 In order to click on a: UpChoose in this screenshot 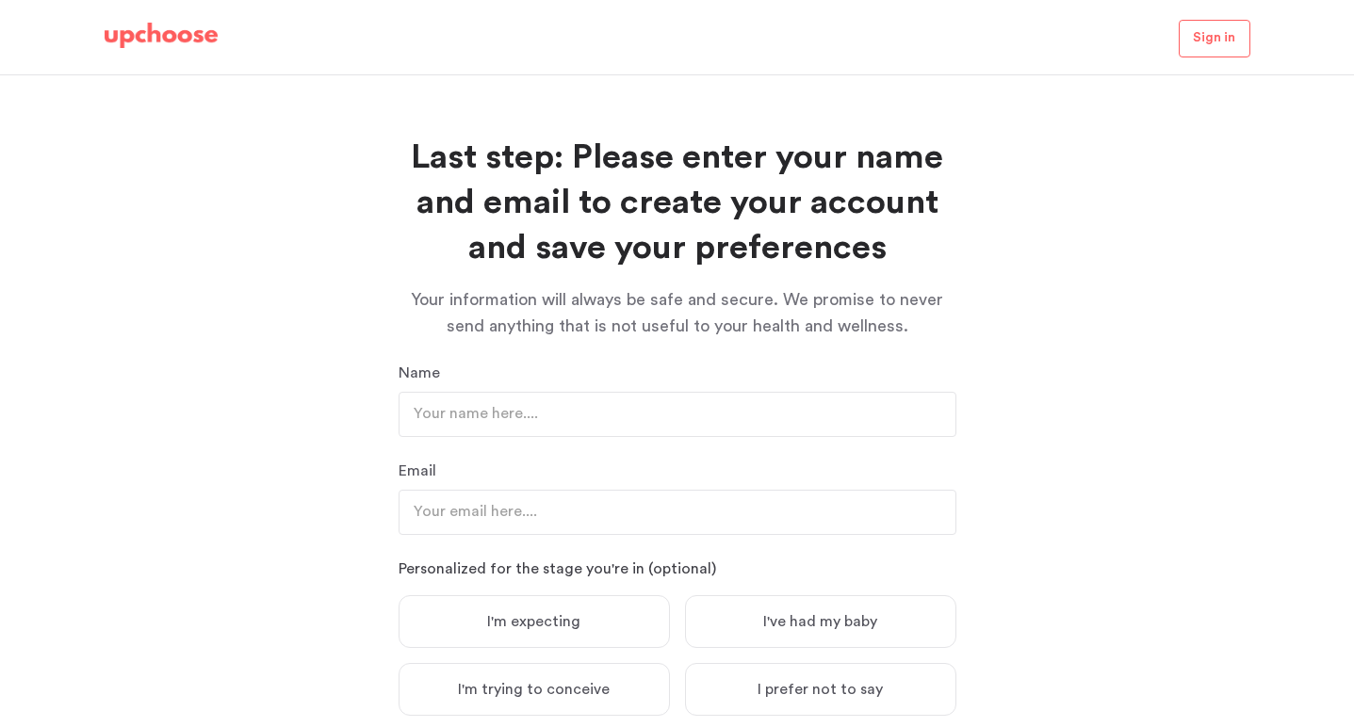, I will do `click(161, 40)`.